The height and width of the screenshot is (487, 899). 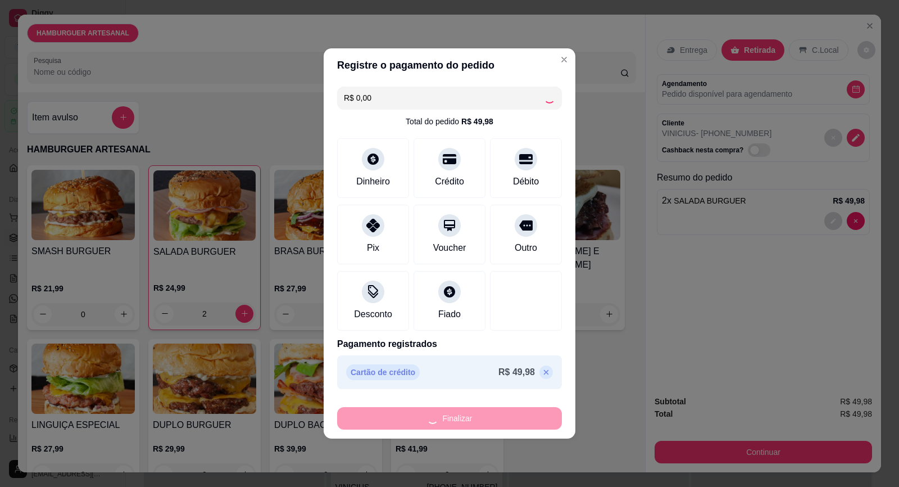 What do you see at coordinates (477, 121) in the screenshot?
I see `div: R$ 49,98` at bounding box center [477, 121].